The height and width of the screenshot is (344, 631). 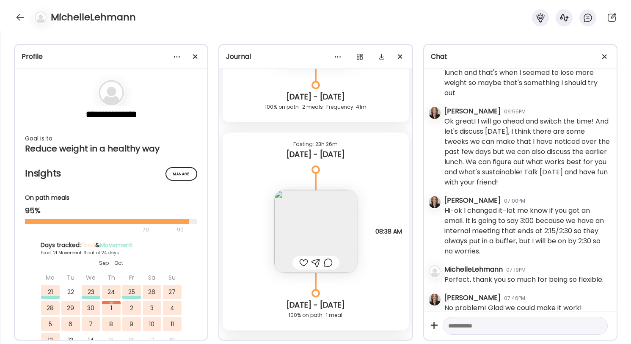 What do you see at coordinates (172, 292) in the screenshot?
I see `div: 27` at bounding box center [172, 292].